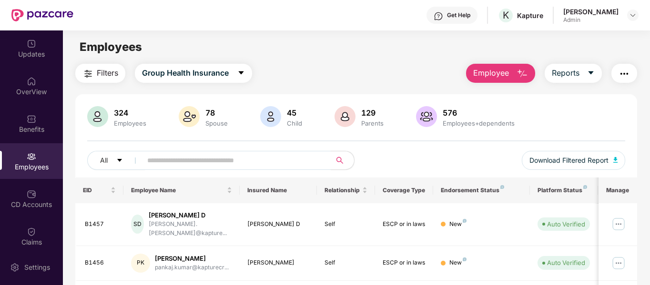  What do you see at coordinates (193, 73) in the screenshot?
I see `button: Group Health Insurancecaret-down` at bounding box center [193, 73].